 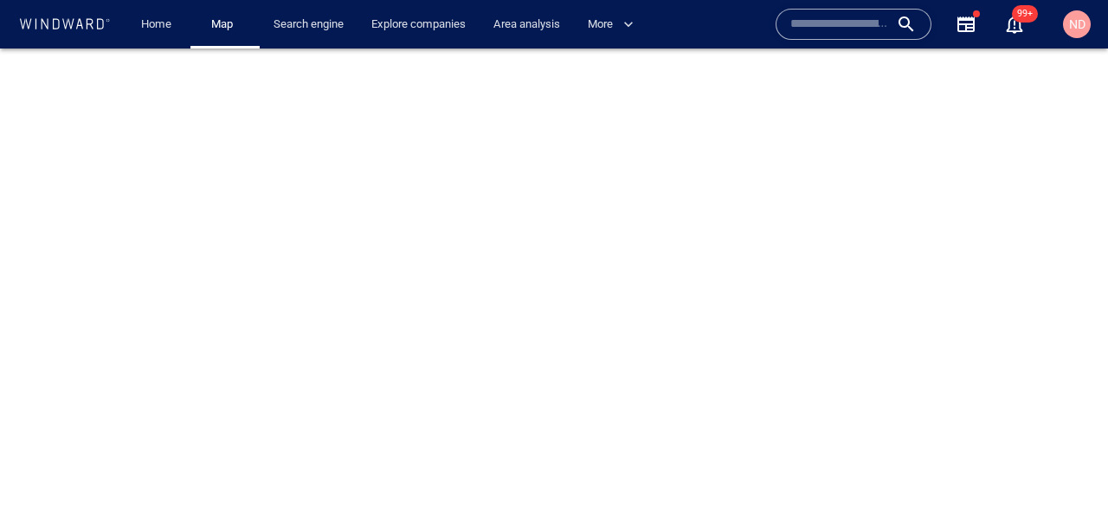 What do you see at coordinates (526, 24) in the screenshot?
I see `button: Area analysis` at bounding box center [526, 24].